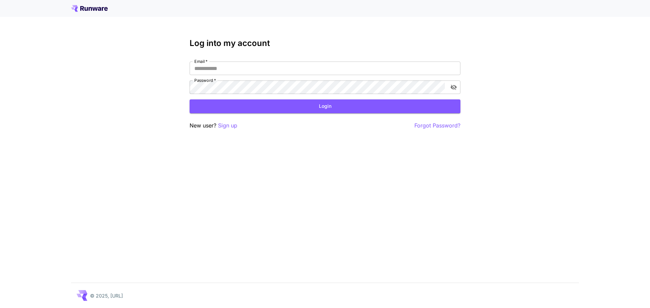  Describe the element at coordinates (227, 126) in the screenshot. I see `button: Sign up` at that location.